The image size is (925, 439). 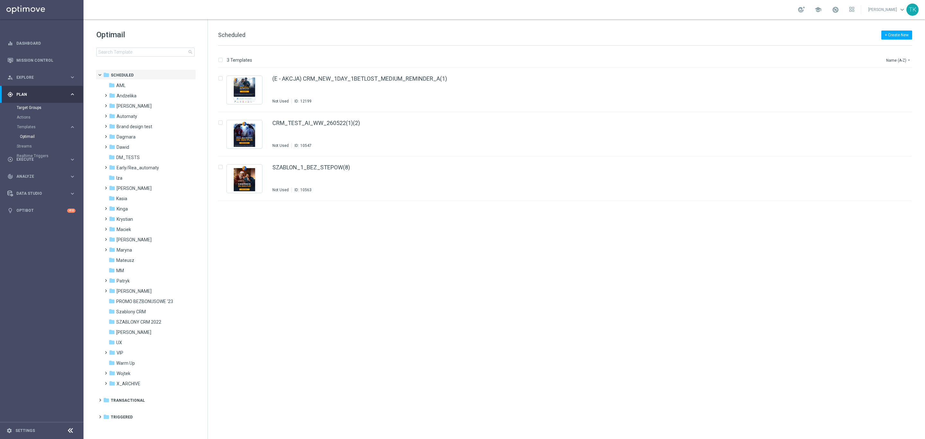 I want to click on span: AML, so click(x=121, y=85).